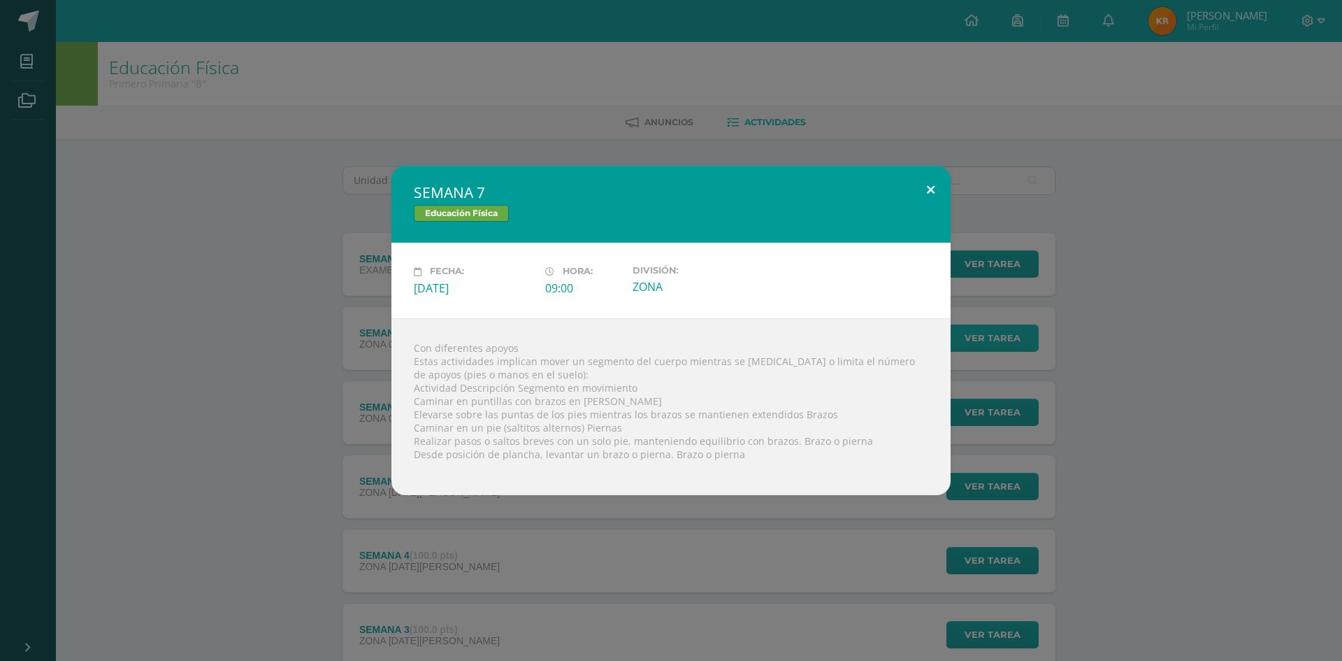 The height and width of the screenshot is (661, 1342). I want to click on label: División:, so click(693, 270).